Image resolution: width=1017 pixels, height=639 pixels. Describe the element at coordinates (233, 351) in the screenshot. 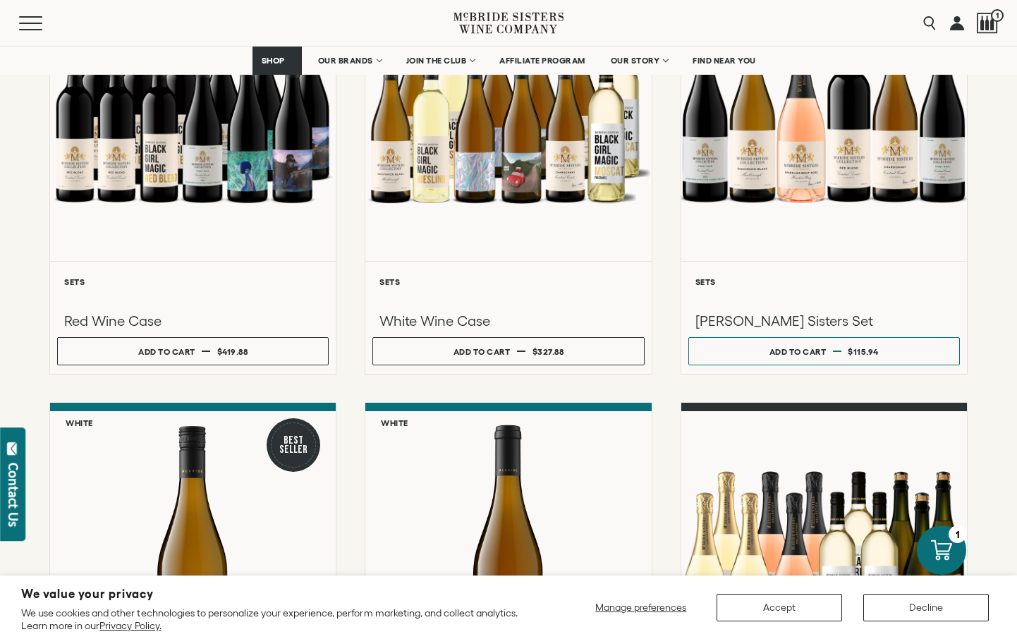

I see `span: $419.88` at that location.